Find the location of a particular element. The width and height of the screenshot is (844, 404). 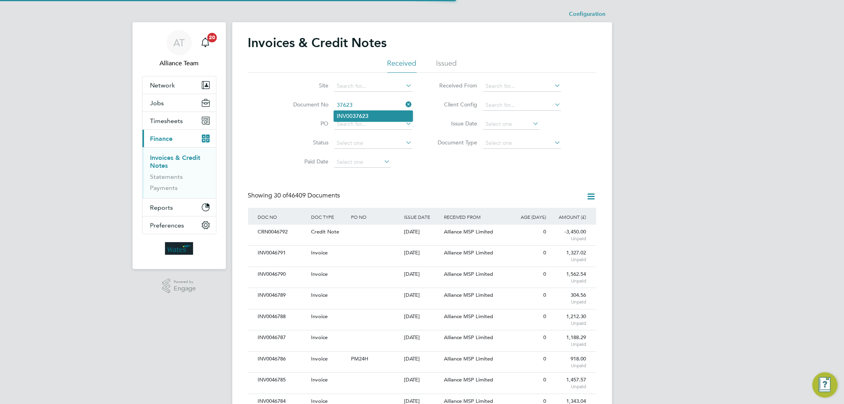

label: Received From is located at coordinates (455, 85).